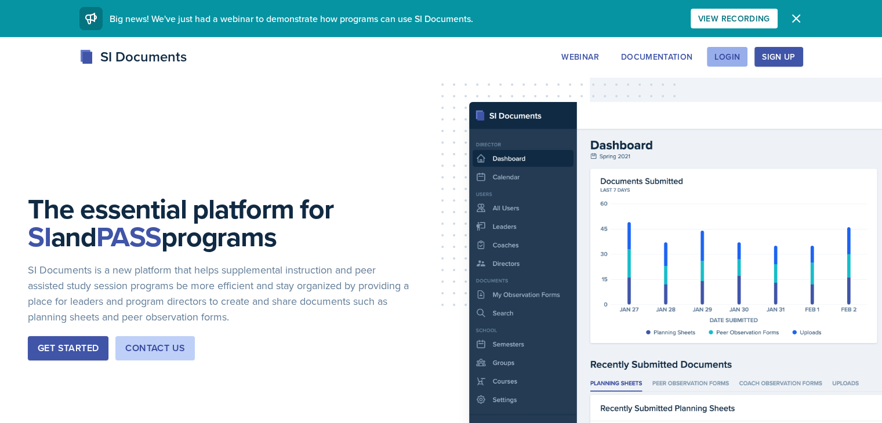 This screenshot has width=882, height=423. I want to click on button: Get Started, so click(68, 349).